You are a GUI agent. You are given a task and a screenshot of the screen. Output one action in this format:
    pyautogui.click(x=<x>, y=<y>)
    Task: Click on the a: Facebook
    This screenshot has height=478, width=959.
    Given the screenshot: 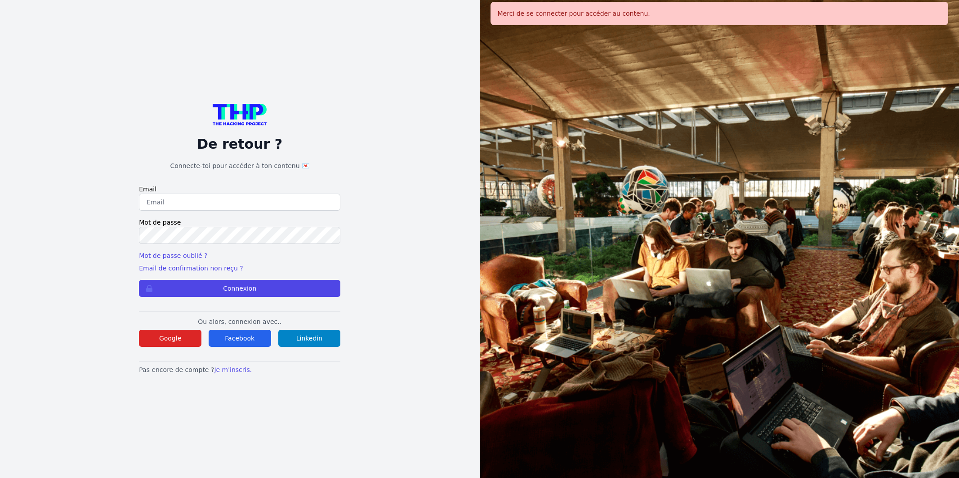 What is the action you would take?
    pyautogui.click(x=240, y=338)
    